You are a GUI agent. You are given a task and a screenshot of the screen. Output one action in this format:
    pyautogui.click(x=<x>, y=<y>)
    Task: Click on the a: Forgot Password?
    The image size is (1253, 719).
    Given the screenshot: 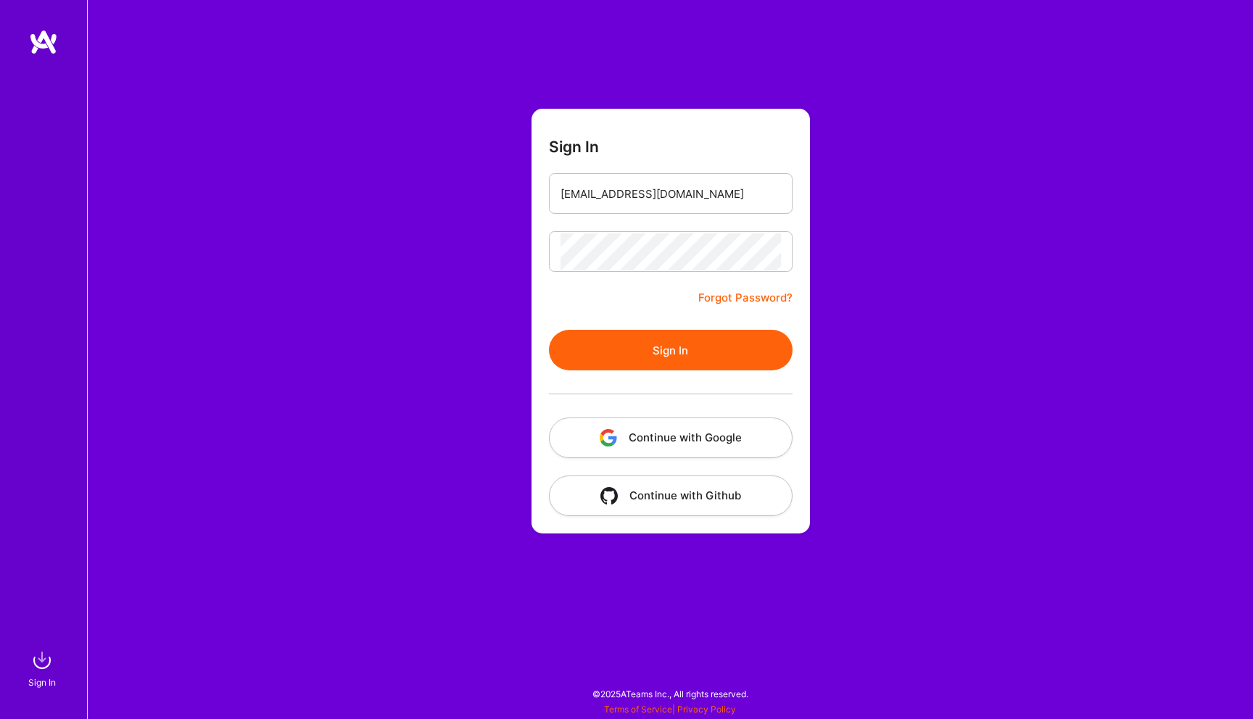 What is the action you would take?
    pyautogui.click(x=745, y=298)
    